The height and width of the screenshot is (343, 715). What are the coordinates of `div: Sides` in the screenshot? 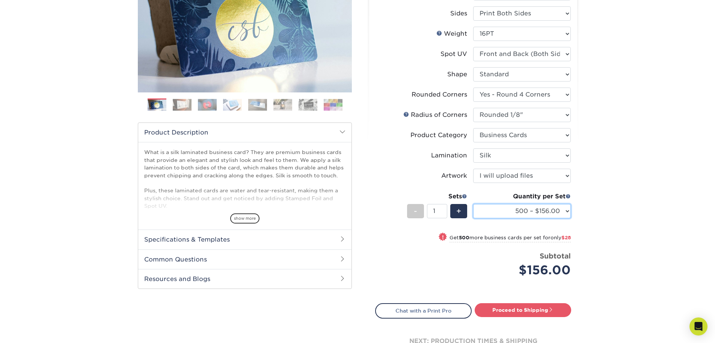 It's located at (459, 14).